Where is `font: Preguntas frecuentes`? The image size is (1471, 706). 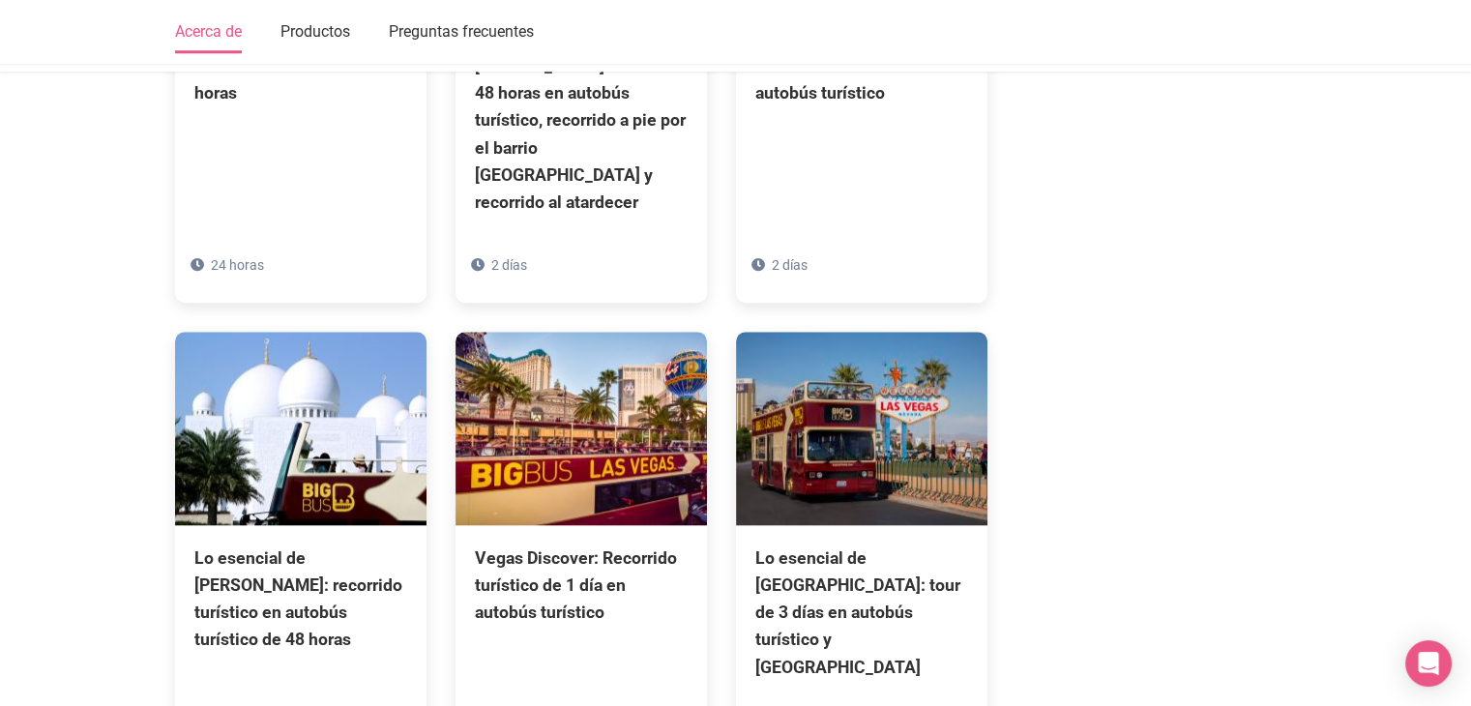
font: Preguntas frecuentes is located at coordinates (461, 31).